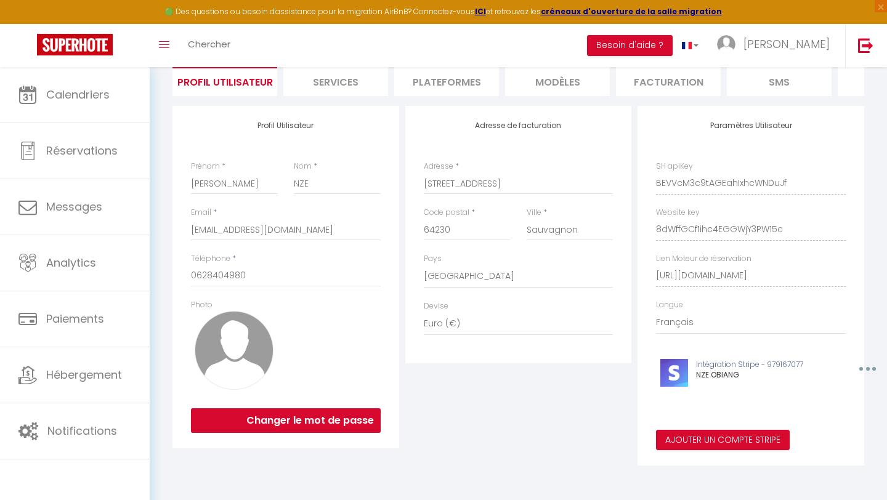 Image resolution: width=887 pixels, height=500 pixels. What do you see at coordinates (447, 213) in the screenshot?
I see `label: Code postal` at bounding box center [447, 213].